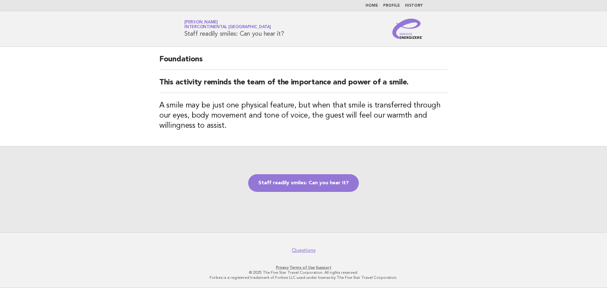 The height and width of the screenshot is (288, 607). I want to click on a: Questions, so click(304, 250).